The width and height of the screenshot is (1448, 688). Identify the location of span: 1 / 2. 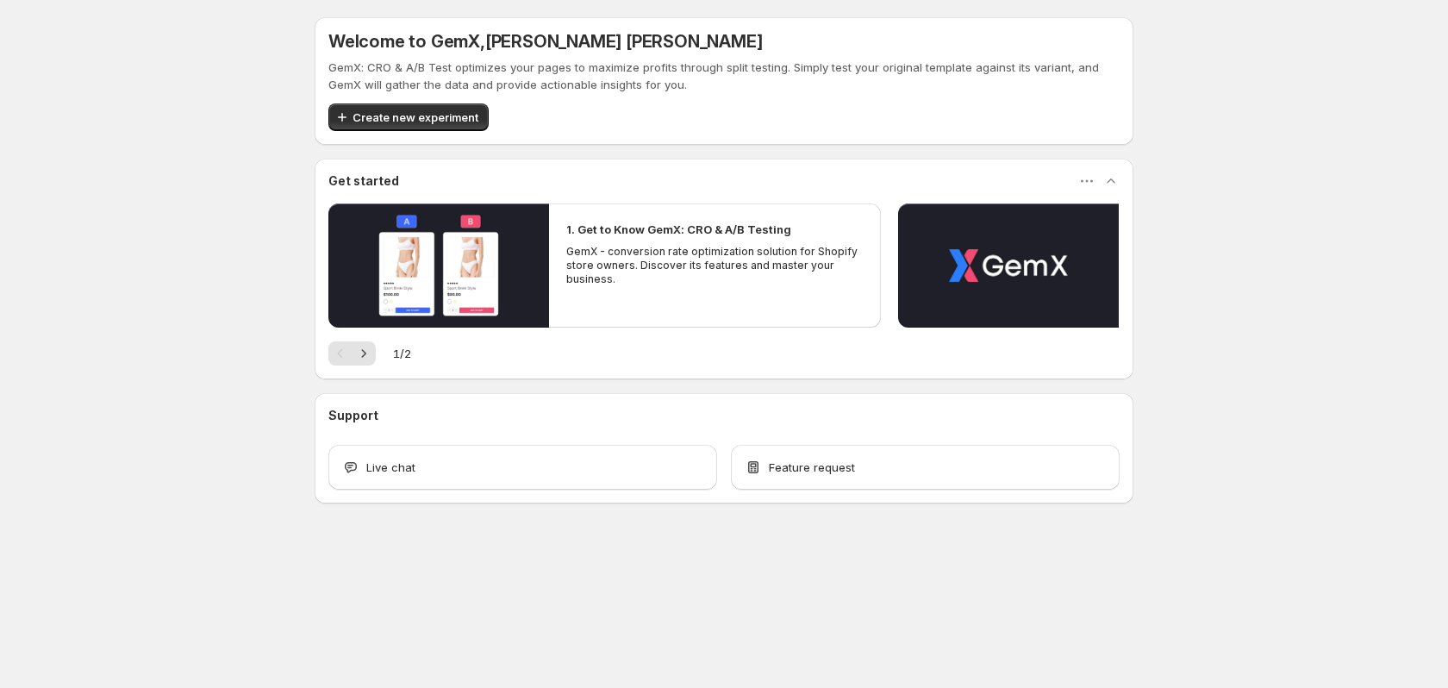
(402, 353).